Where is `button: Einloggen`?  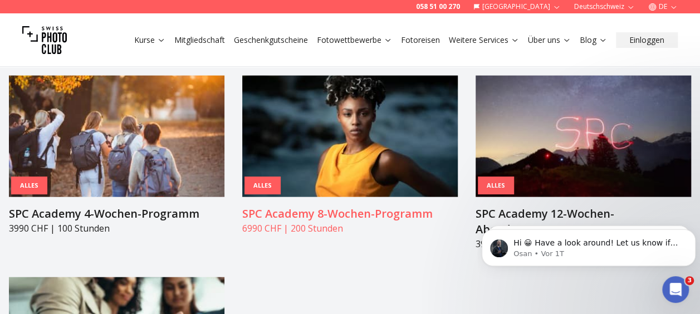
button: Einloggen is located at coordinates (646, 40).